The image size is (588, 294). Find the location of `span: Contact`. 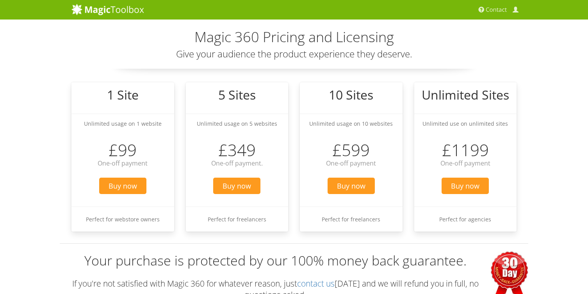

span: Contact is located at coordinates (496, 10).